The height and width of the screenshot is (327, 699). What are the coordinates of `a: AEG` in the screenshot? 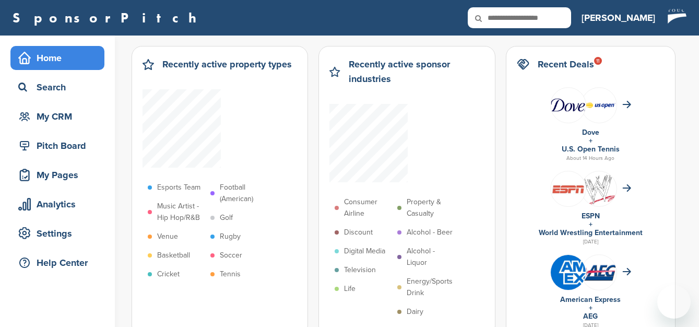 It's located at (590, 316).